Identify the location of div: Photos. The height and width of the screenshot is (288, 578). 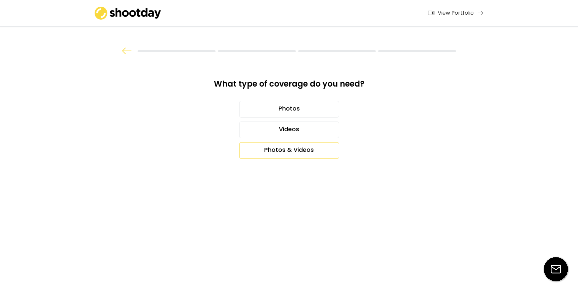
(289, 109).